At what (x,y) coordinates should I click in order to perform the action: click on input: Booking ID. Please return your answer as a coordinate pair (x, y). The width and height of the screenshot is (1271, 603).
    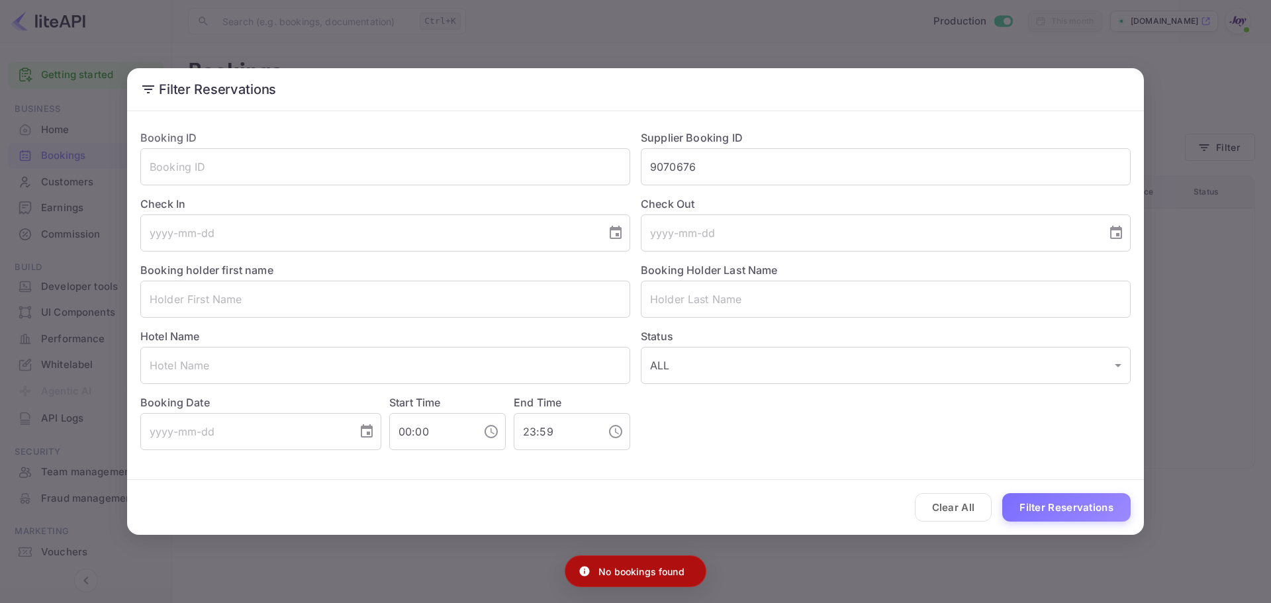
    Looking at the image, I should click on (385, 167).